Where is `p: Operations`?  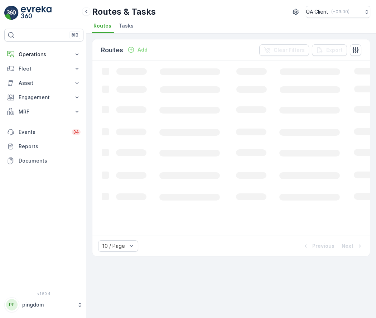
p: Operations is located at coordinates (44, 54).